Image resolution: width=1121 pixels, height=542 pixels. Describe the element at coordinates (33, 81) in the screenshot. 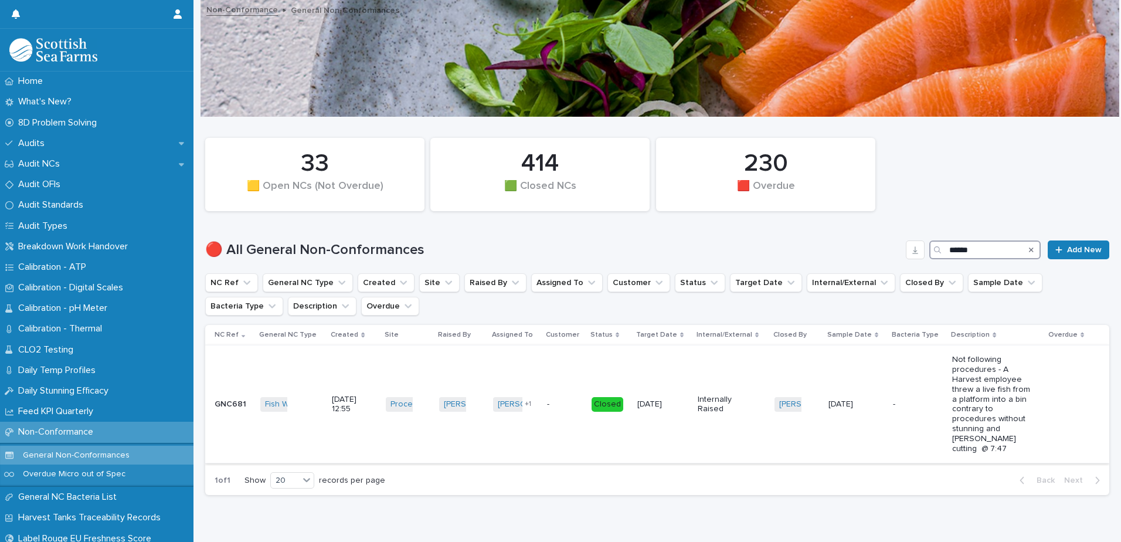

I see `p: Home` at that location.